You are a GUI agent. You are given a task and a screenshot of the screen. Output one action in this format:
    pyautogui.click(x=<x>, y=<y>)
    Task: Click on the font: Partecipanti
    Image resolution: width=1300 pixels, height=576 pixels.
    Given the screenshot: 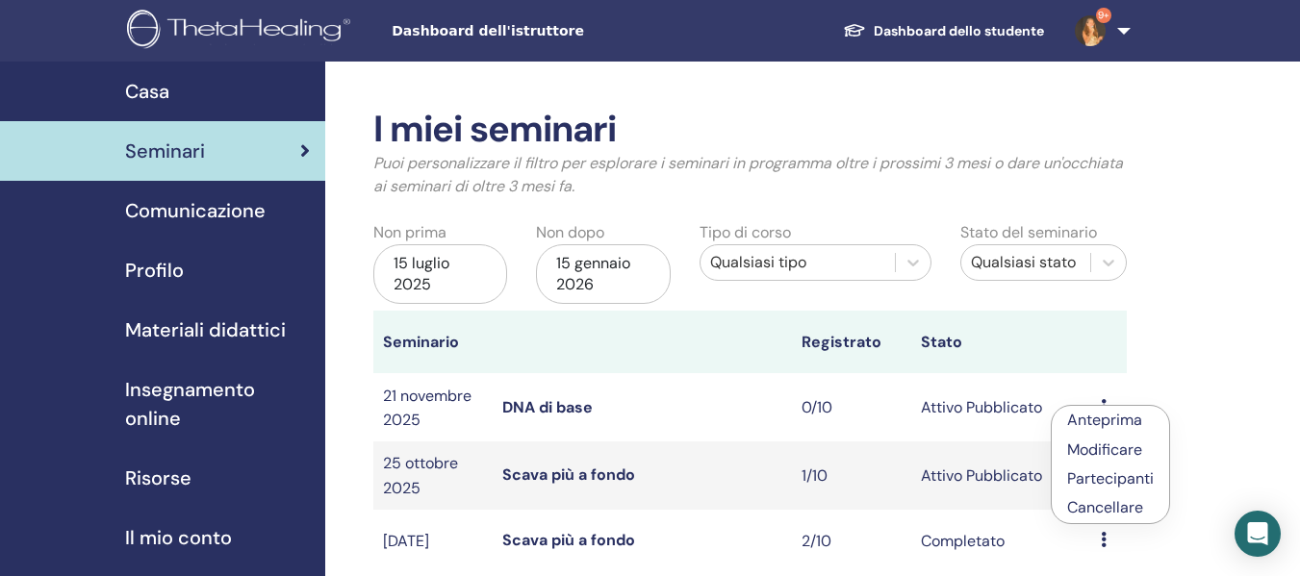 What is the action you would take?
    pyautogui.click(x=1110, y=478)
    